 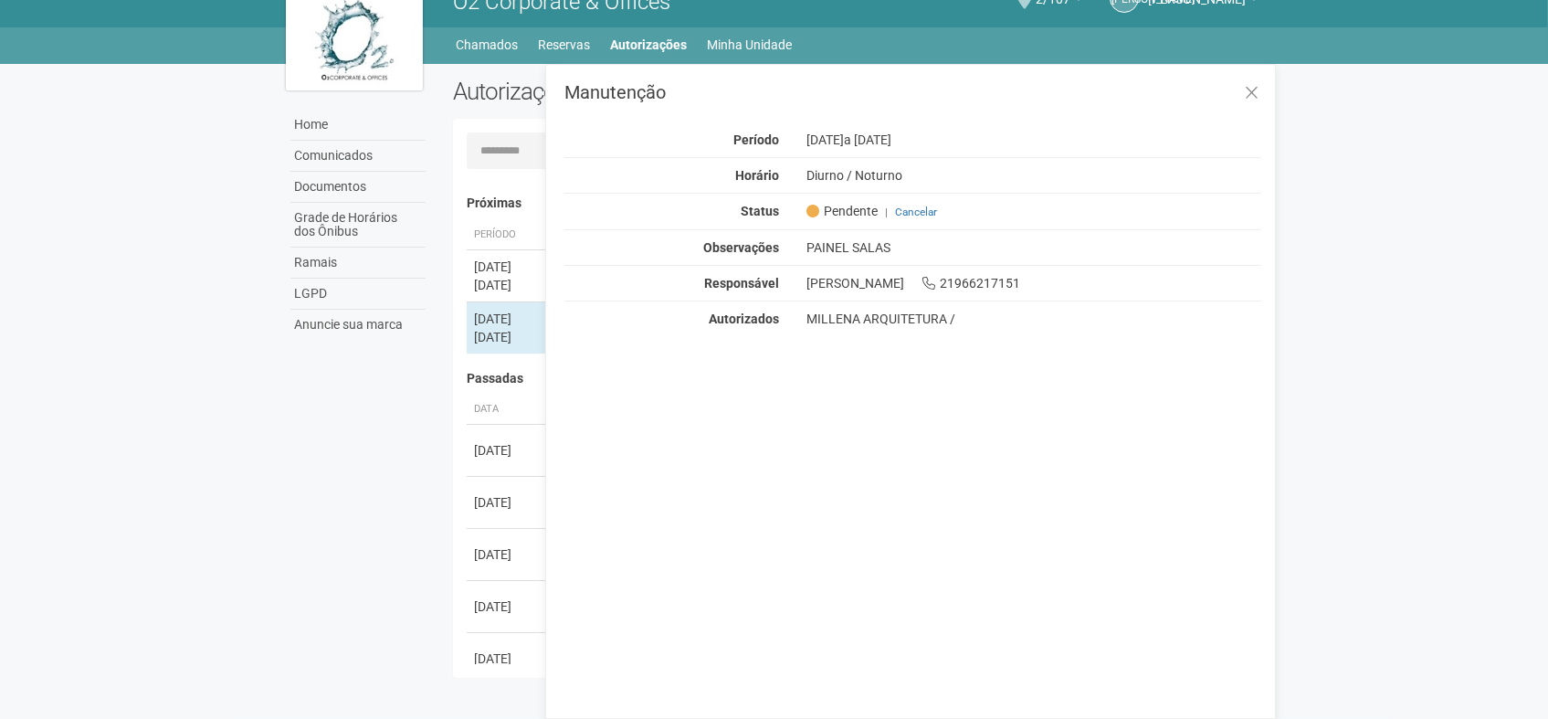 What do you see at coordinates (358, 125) in the screenshot?
I see `a: Home` at bounding box center [358, 125].